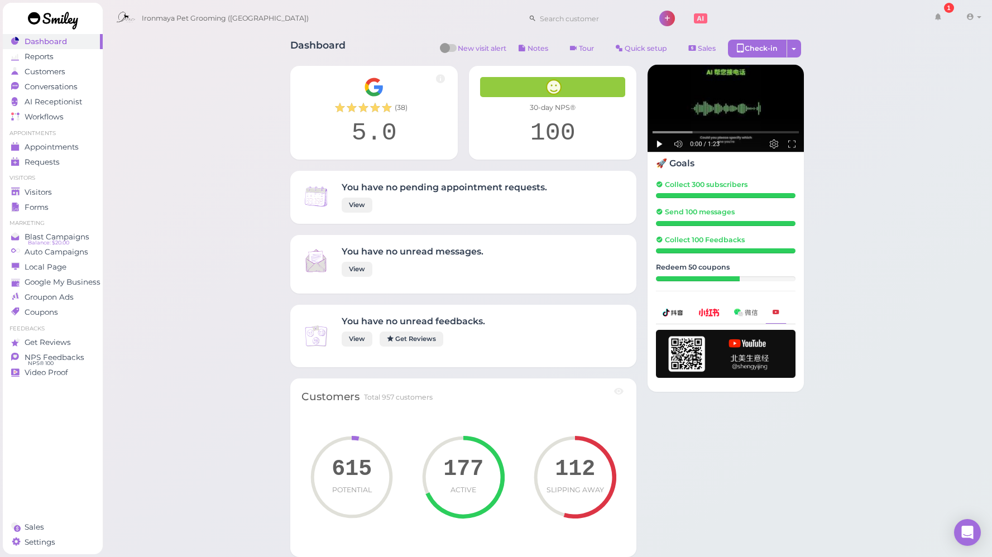  What do you see at coordinates (41, 312) in the screenshot?
I see `span: Coupons` at bounding box center [41, 312].